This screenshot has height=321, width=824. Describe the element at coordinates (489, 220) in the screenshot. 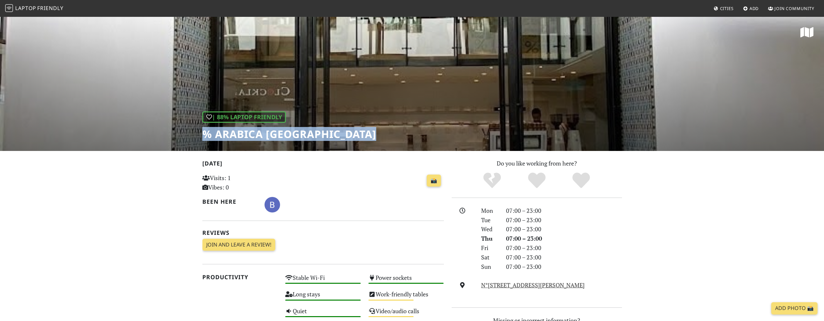

I see `div: Tue` at that location.